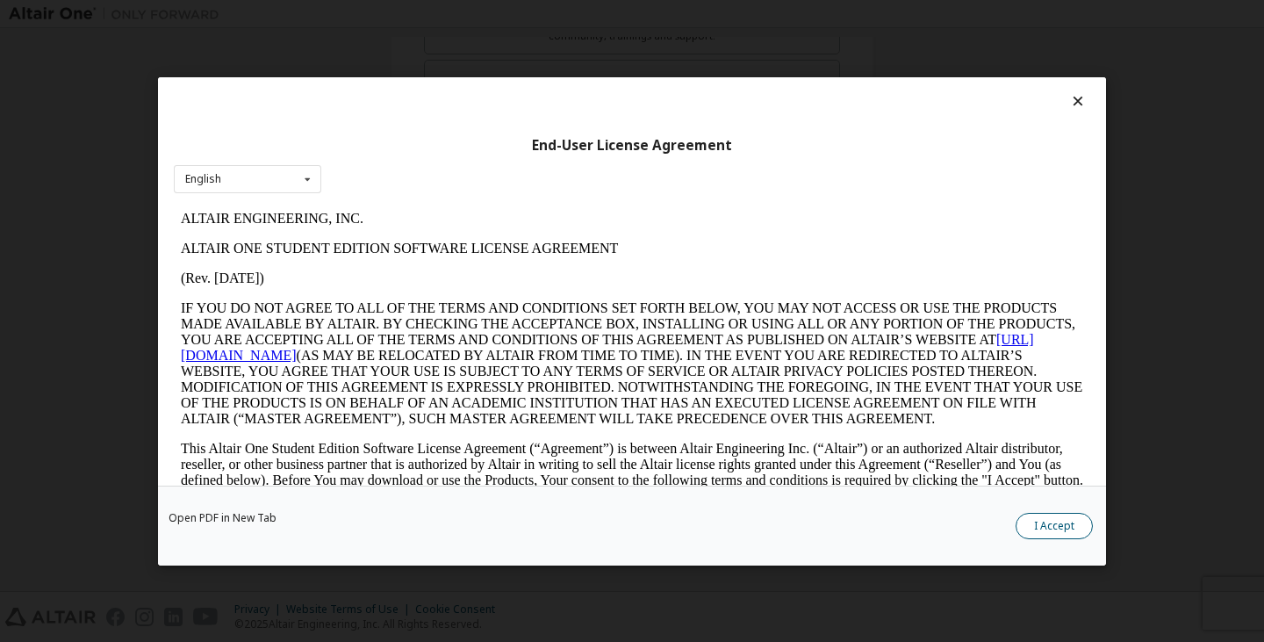 The image size is (1264, 642). I want to click on div: End-User License Agreement, so click(632, 145).